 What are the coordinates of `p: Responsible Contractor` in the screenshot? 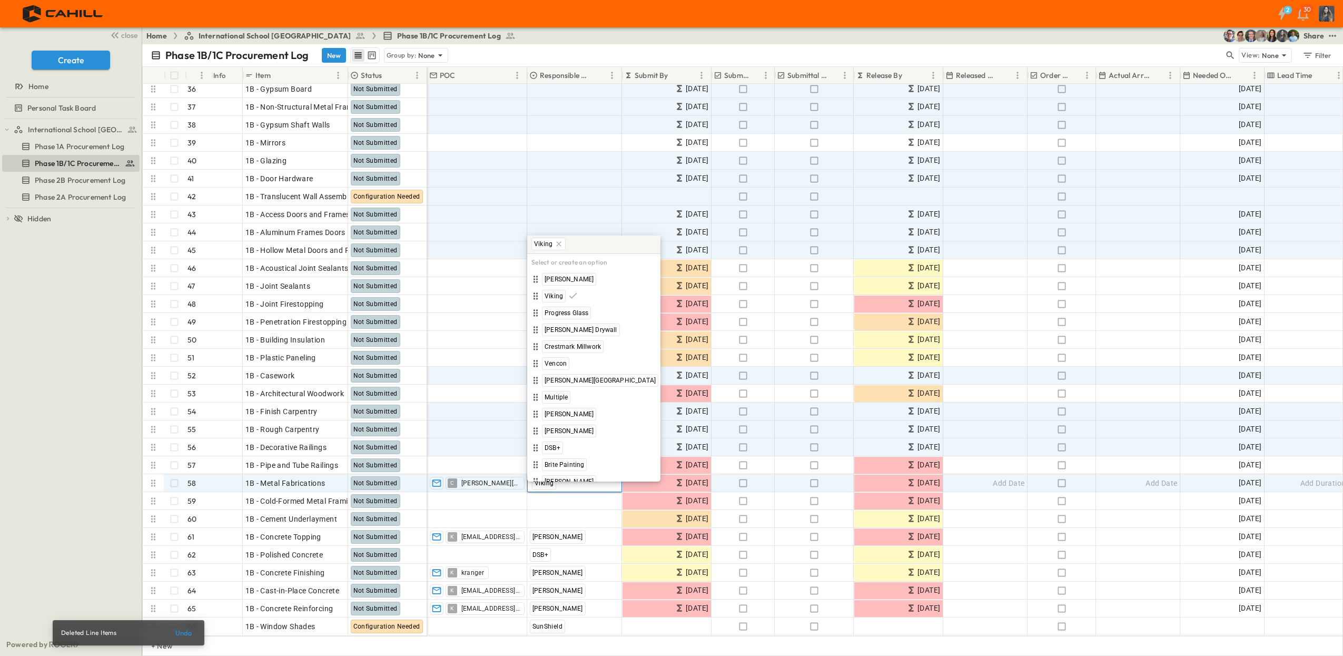 It's located at (566, 75).